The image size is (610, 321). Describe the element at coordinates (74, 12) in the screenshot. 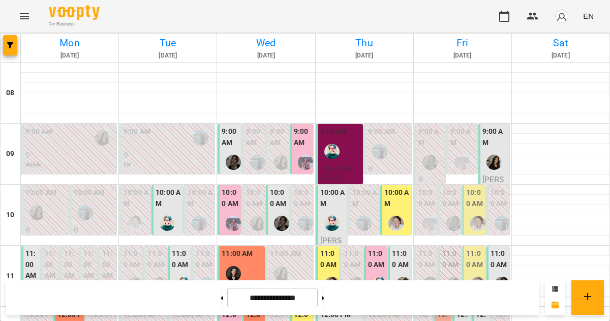

I see `img: Voopty Logo` at that location.